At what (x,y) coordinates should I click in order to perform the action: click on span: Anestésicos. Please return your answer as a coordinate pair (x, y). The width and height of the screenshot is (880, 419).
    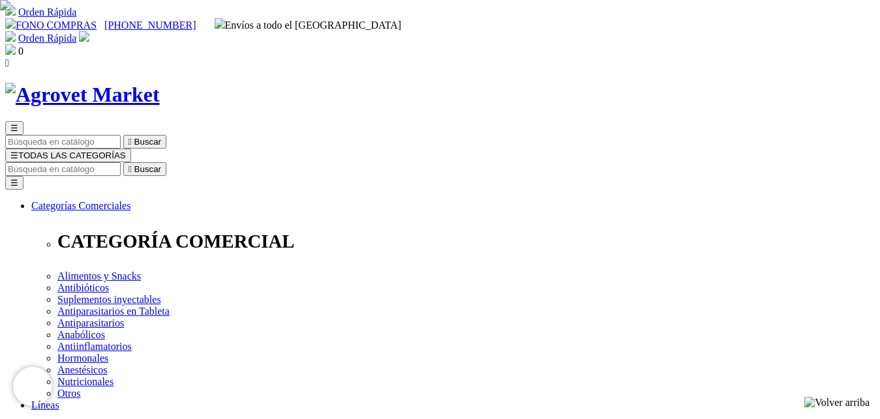
    Looking at the image, I should click on (82, 370).